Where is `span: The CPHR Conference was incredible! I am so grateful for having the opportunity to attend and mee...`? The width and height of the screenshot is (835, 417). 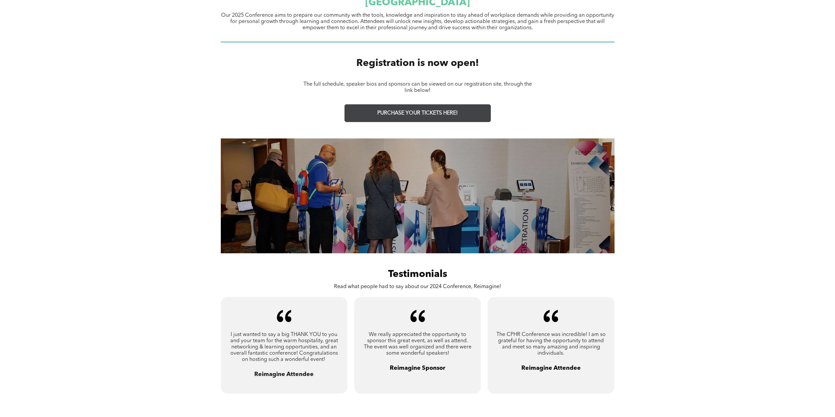
span: The CPHR Conference was incredible! I am so grateful for having the opportunity to attend and mee... is located at coordinates (551, 344).